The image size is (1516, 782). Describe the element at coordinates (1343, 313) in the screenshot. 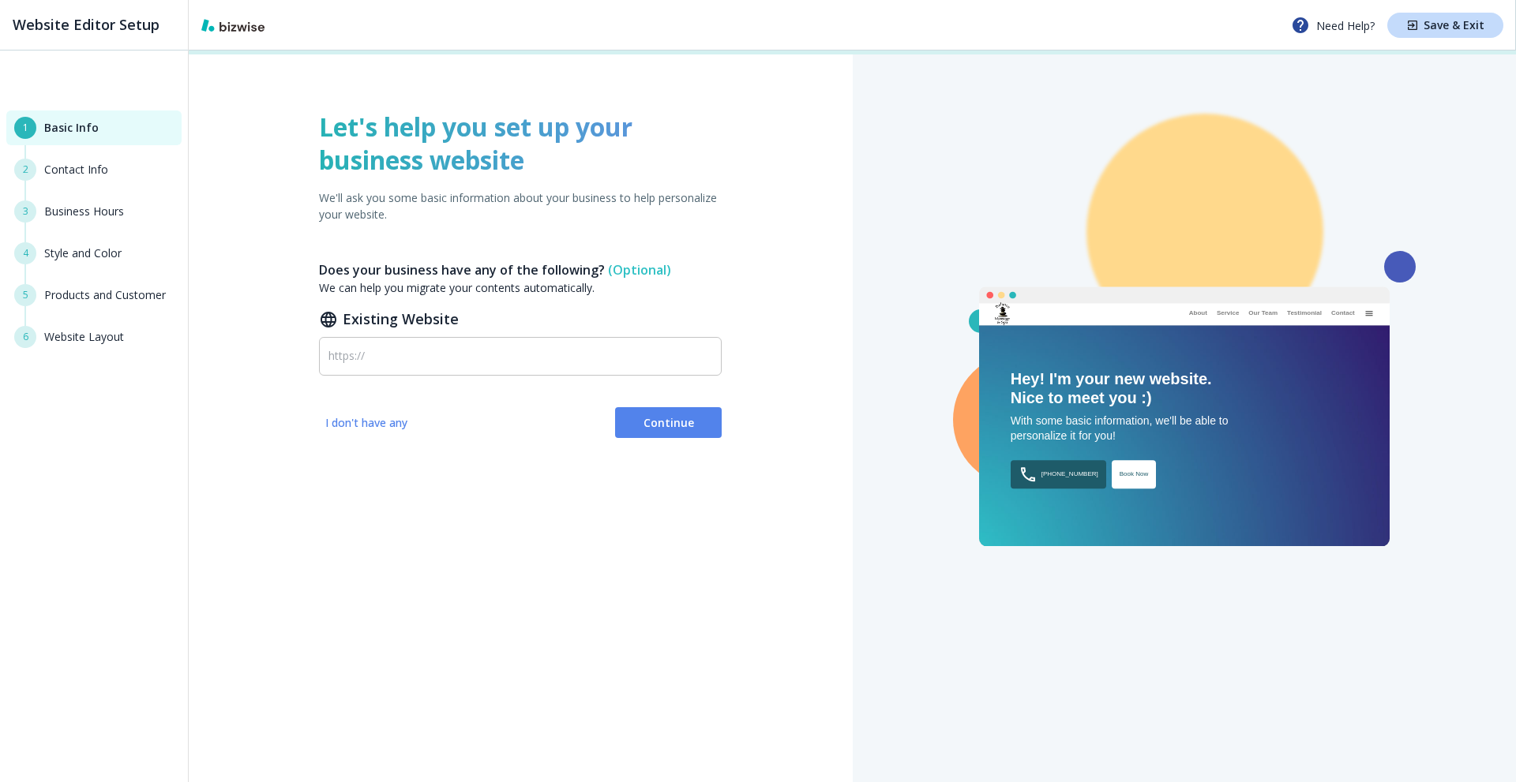

I see `div: Contact` at that location.